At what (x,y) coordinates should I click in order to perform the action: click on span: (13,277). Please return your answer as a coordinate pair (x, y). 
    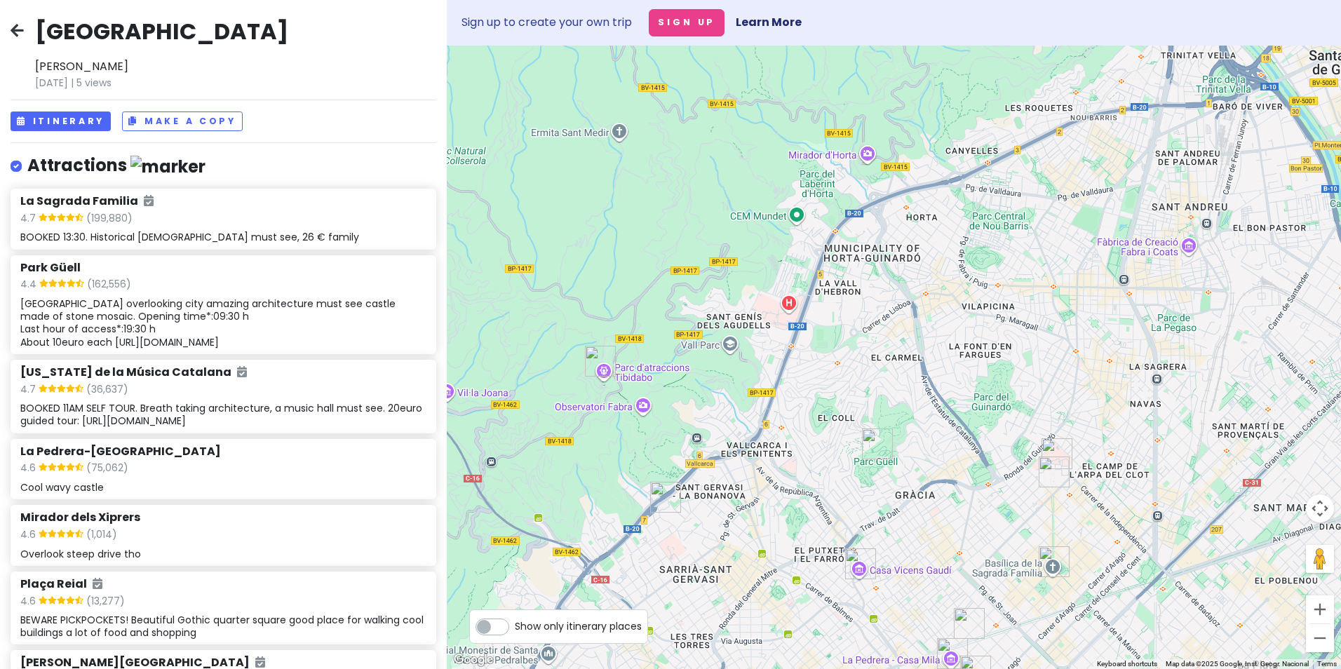
    Looking at the image, I should click on (105, 602).